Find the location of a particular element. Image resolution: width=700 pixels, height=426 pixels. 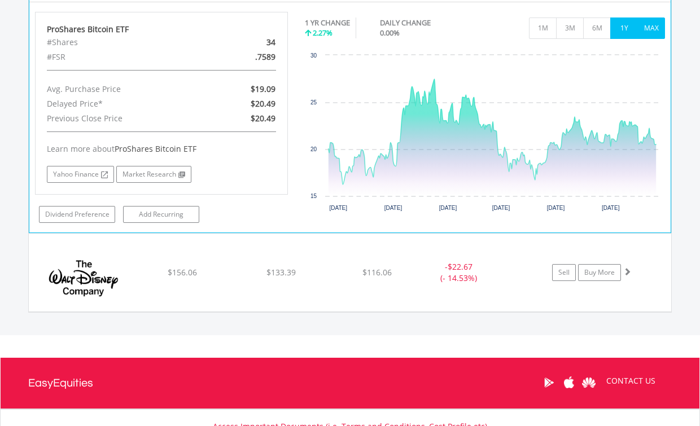

div: 34 is located at coordinates (243, 42).